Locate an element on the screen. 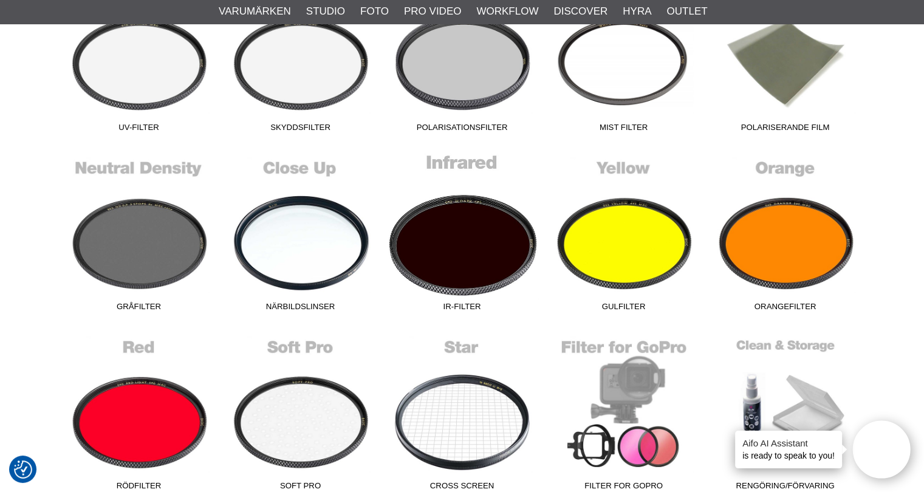  a: Discover is located at coordinates (580, 12).